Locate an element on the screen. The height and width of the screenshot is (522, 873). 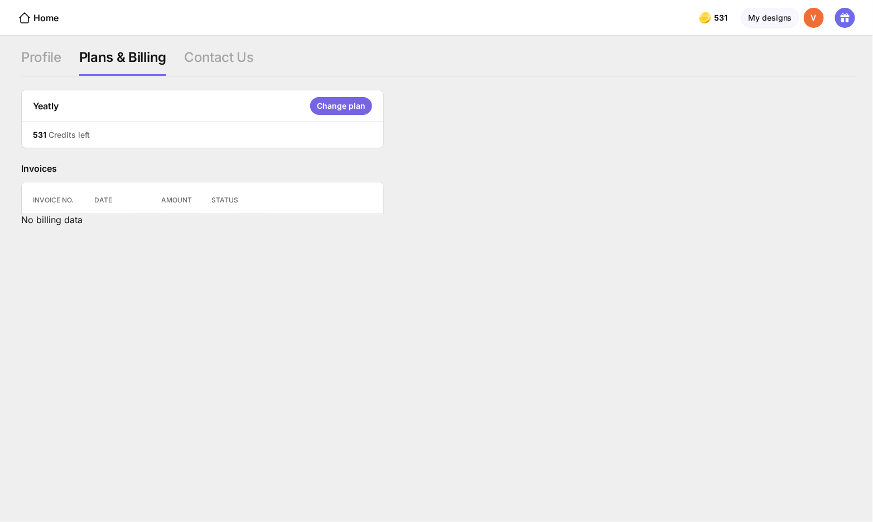
div: Credits left is located at coordinates (69, 135).